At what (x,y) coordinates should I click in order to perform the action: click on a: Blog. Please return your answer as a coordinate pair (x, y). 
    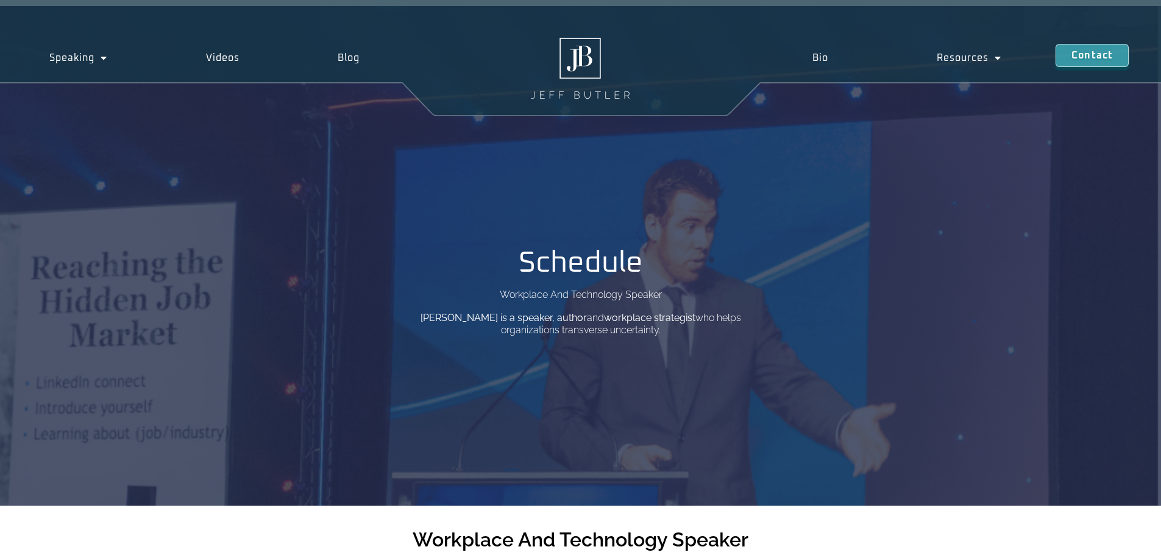
    Looking at the image, I should click on (349, 58).